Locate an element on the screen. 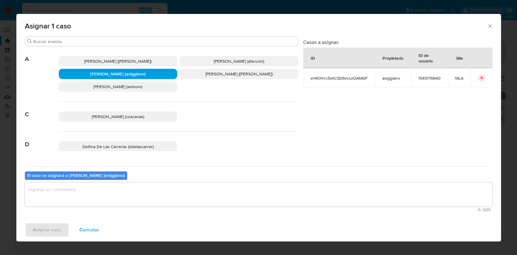 This screenshot has width=517, height=255. div: Propietario is located at coordinates (393, 58).